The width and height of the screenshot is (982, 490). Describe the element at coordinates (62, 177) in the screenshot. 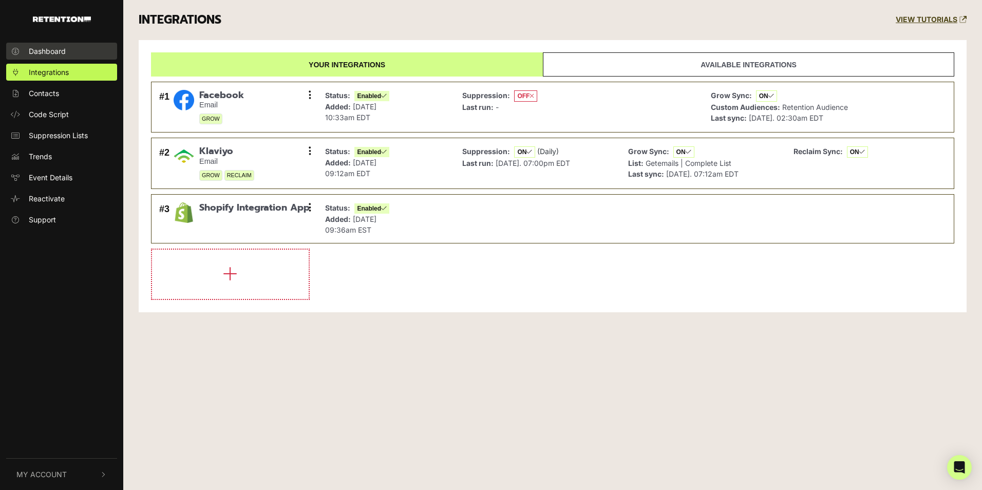

I see `a: Event Details` at that location.